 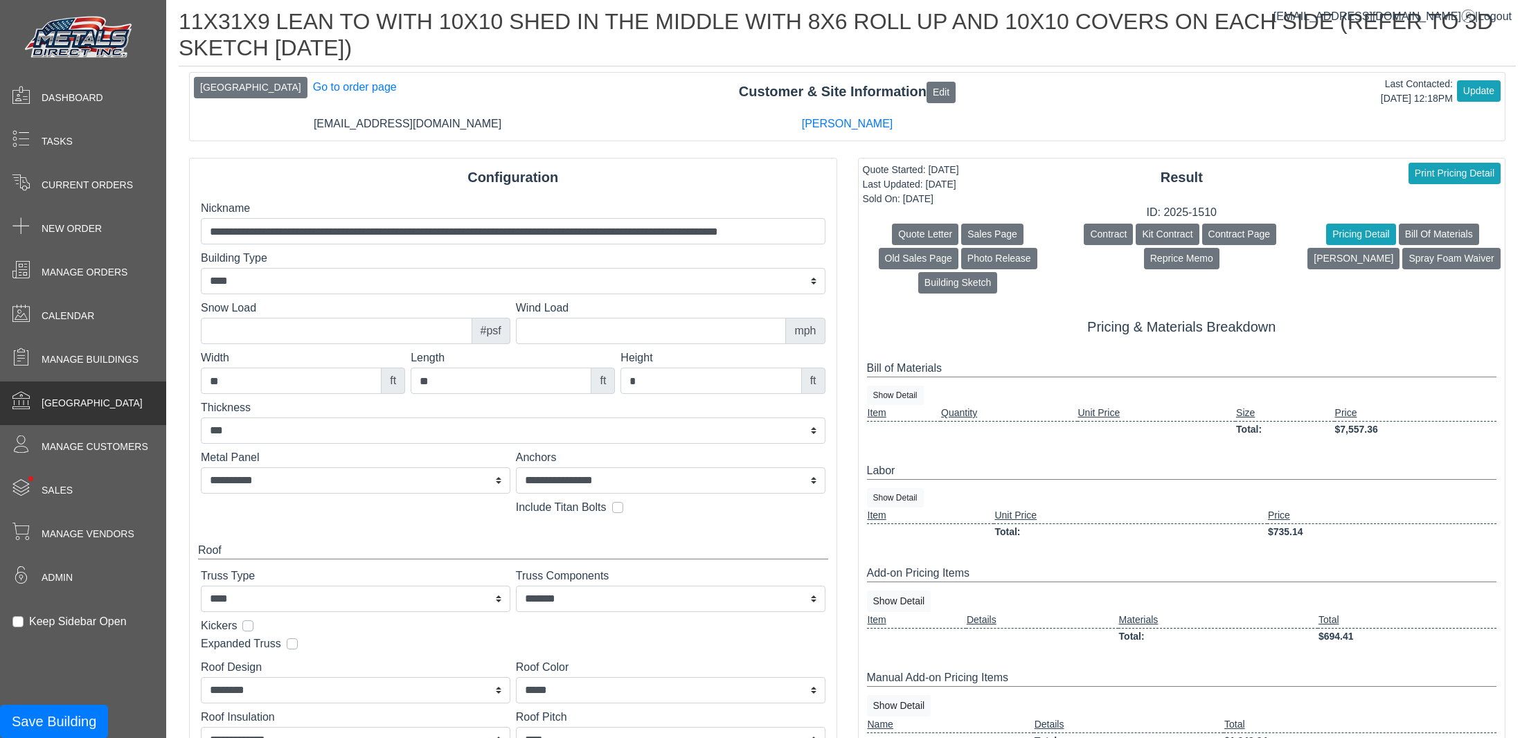 I want to click on div: Labor, so click(x=1182, y=471).